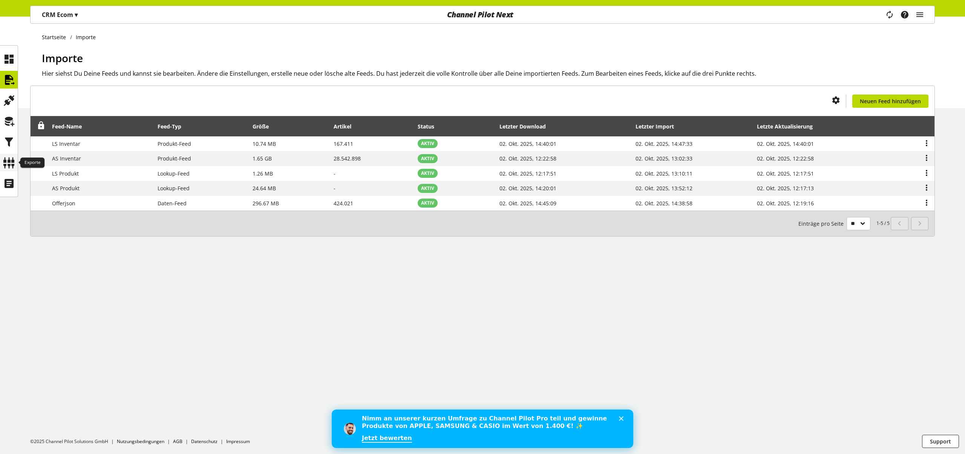 The height and width of the screenshot is (454, 965). I want to click on span: 02. Okt. 2025, 14:20:01, so click(528, 188).